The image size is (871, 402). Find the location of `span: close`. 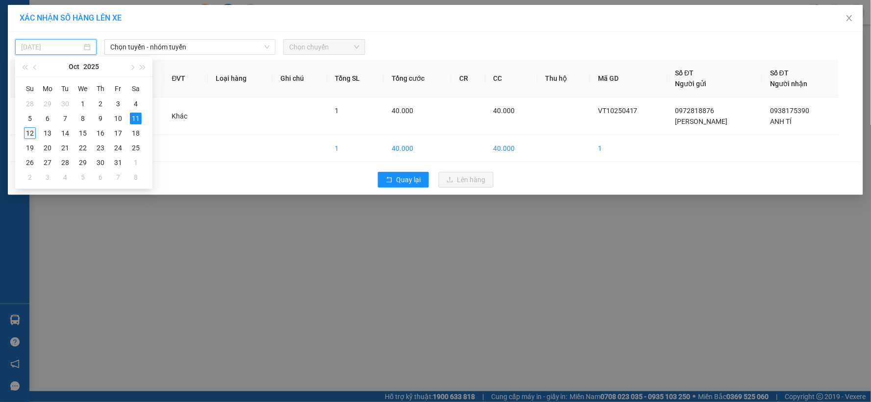

span: close is located at coordinates (849, 18).